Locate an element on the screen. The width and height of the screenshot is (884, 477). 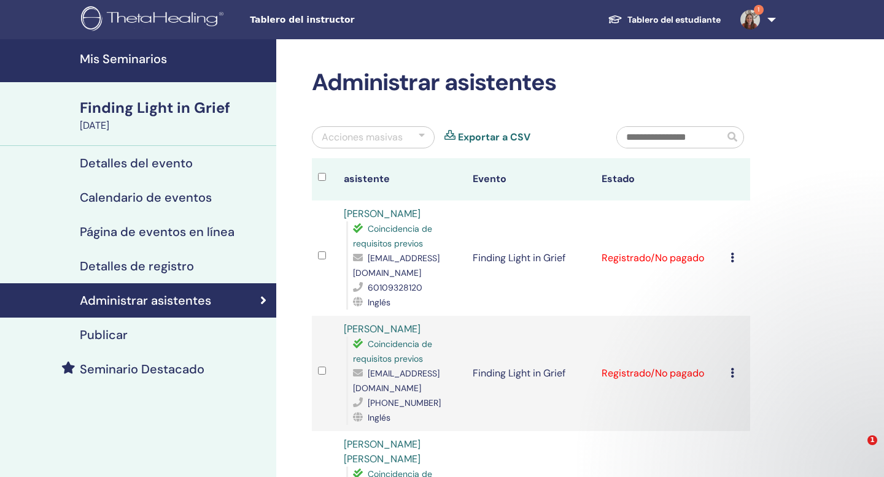
img: logo.png is located at coordinates (154, 20).